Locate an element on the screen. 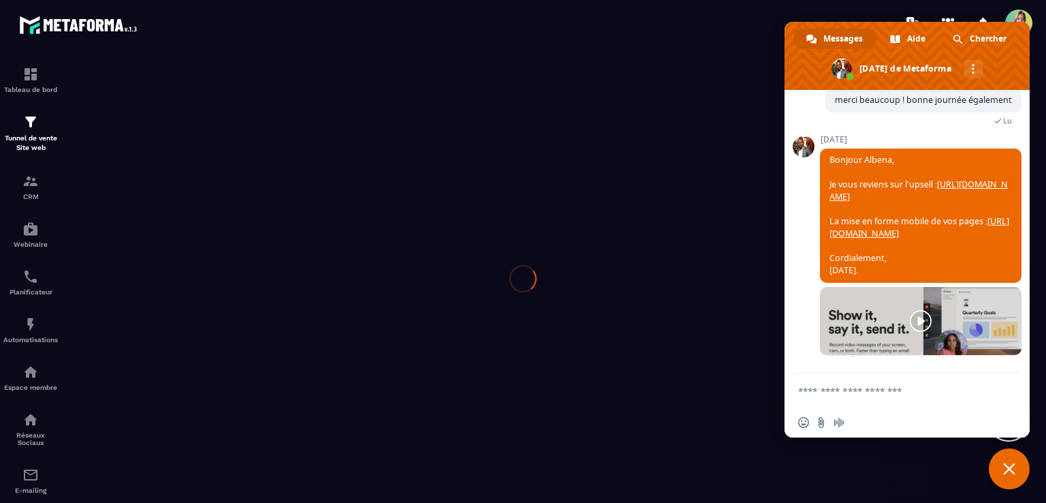 The width and height of the screenshot is (1046, 503). span: Messages is located at coordinates (843, 39).